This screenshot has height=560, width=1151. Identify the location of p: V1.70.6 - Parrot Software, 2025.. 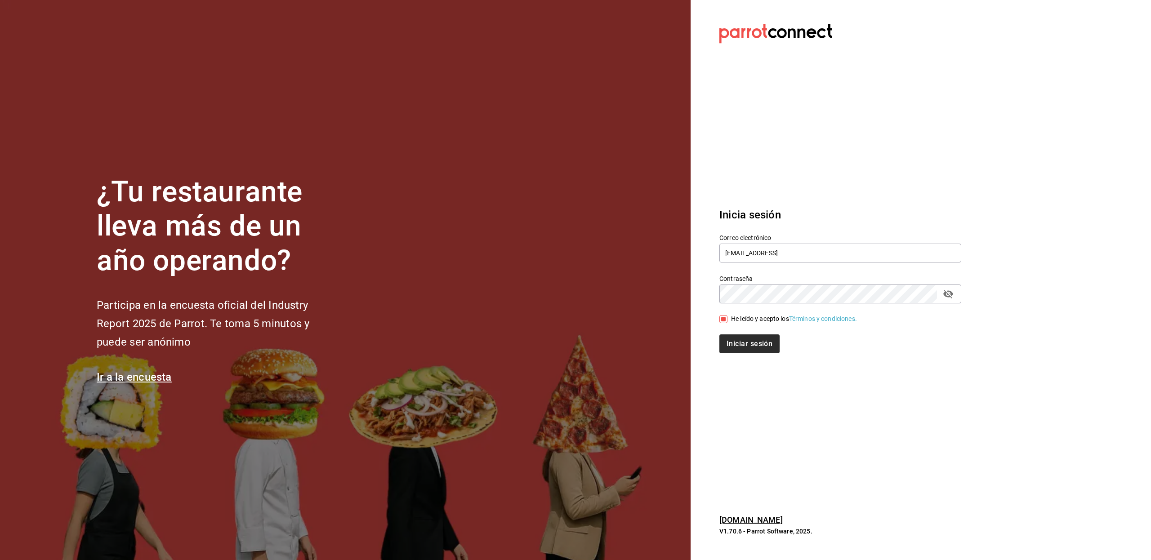
(840, 531).